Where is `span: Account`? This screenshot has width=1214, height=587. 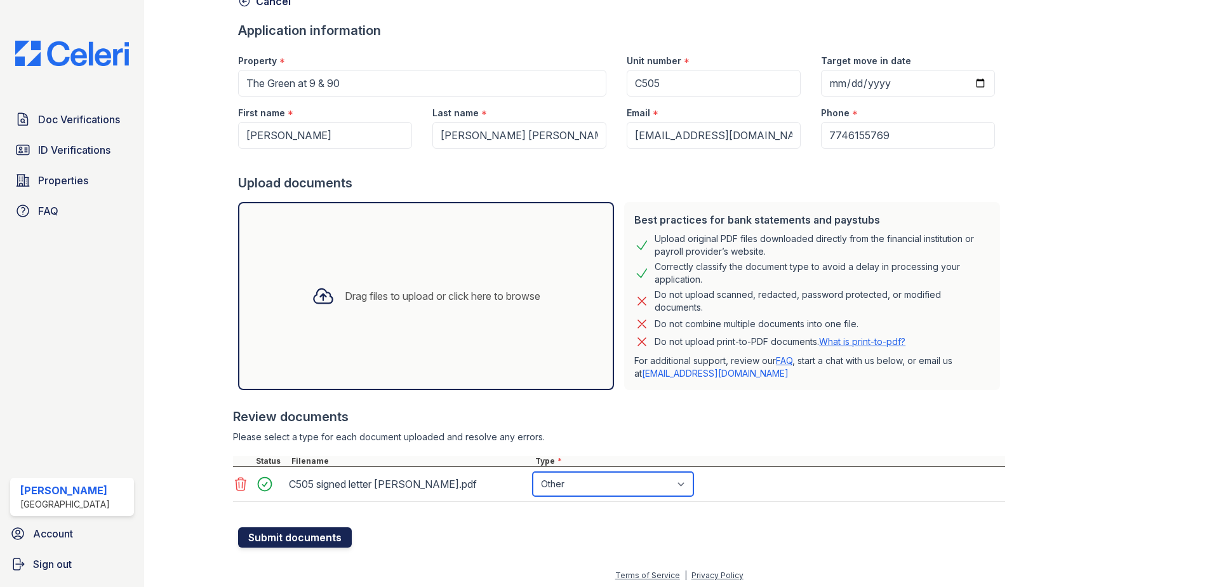 span: Account is located at coordinates (53, 533).